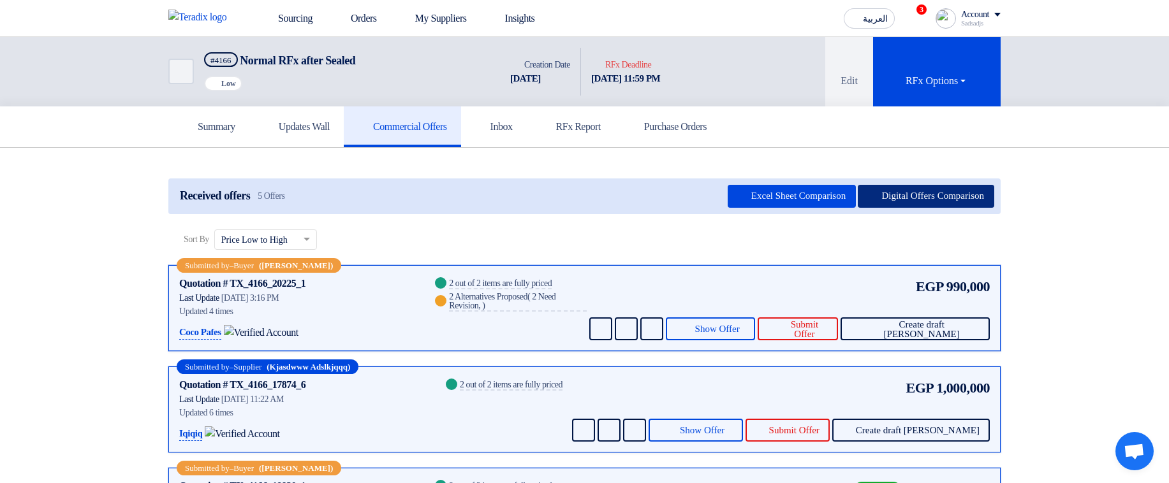 The height and width of the screenshot is (483, 1169). What do you see at coordinates (494, 127) in the screenshot?
I see `a: Inbox` at bounding box center [494, 127].